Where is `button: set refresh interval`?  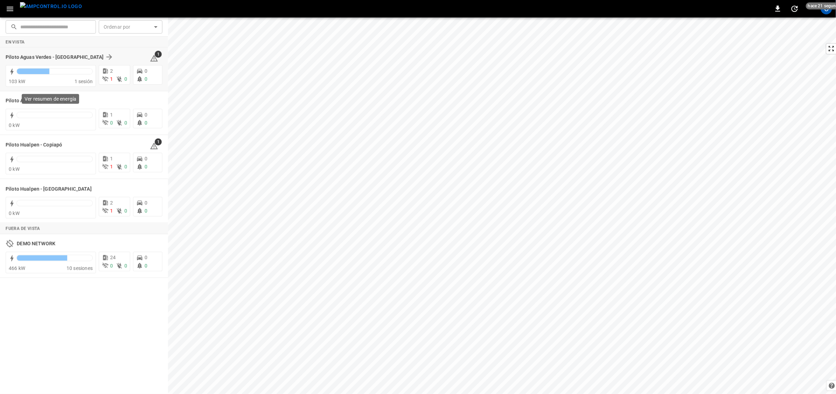
button: set refresh interval is located at coordinates (794, 9).